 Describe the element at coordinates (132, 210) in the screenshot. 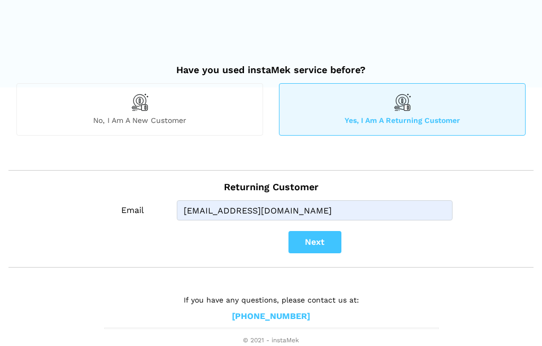

I see `label: Email` at that location.